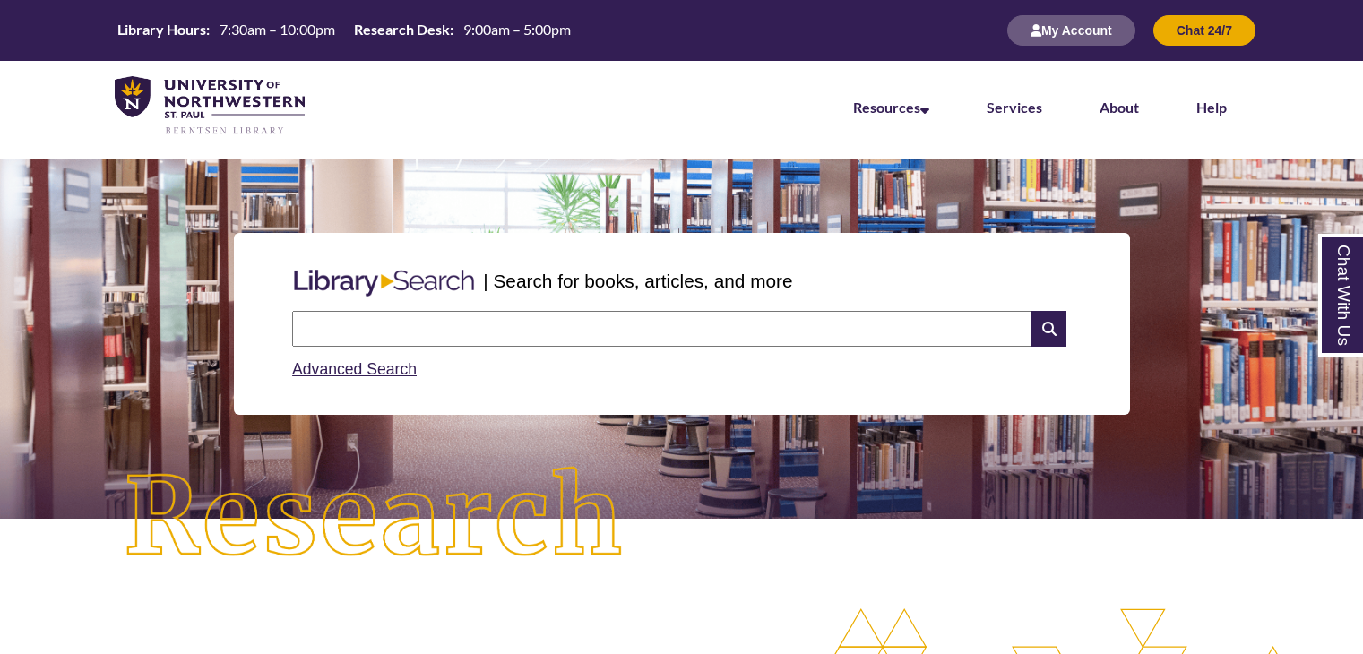 Image resolution: width=1363 pixels, height=654 pixels. Describe the element at coordinates (1212, 107) in the screenshot. I see `a: Help` at that location.